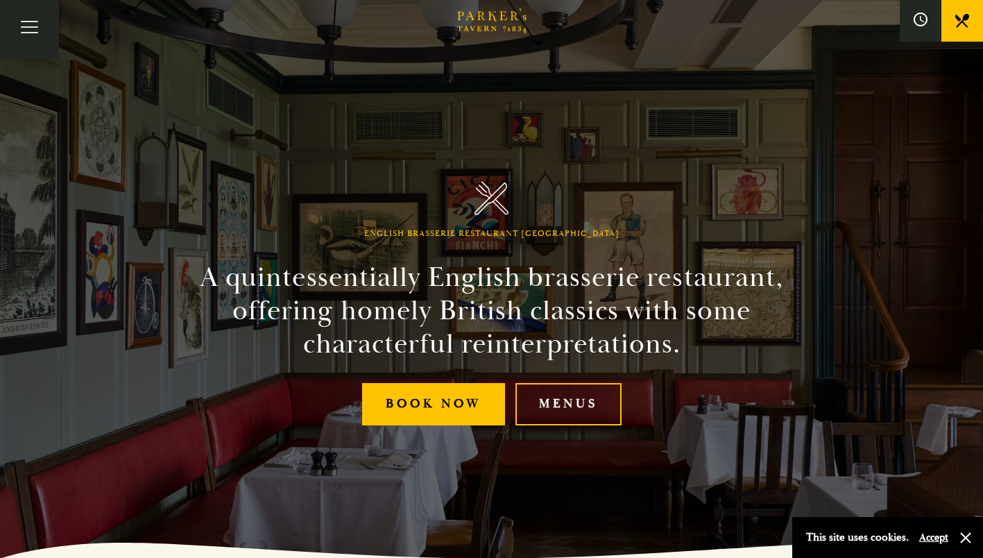  Describe the element at coordinates (492, 311) in the screenshot. I see `h2: A quintessentially English brasserie restaurant, offering homely British classics with some chara...` at that location.